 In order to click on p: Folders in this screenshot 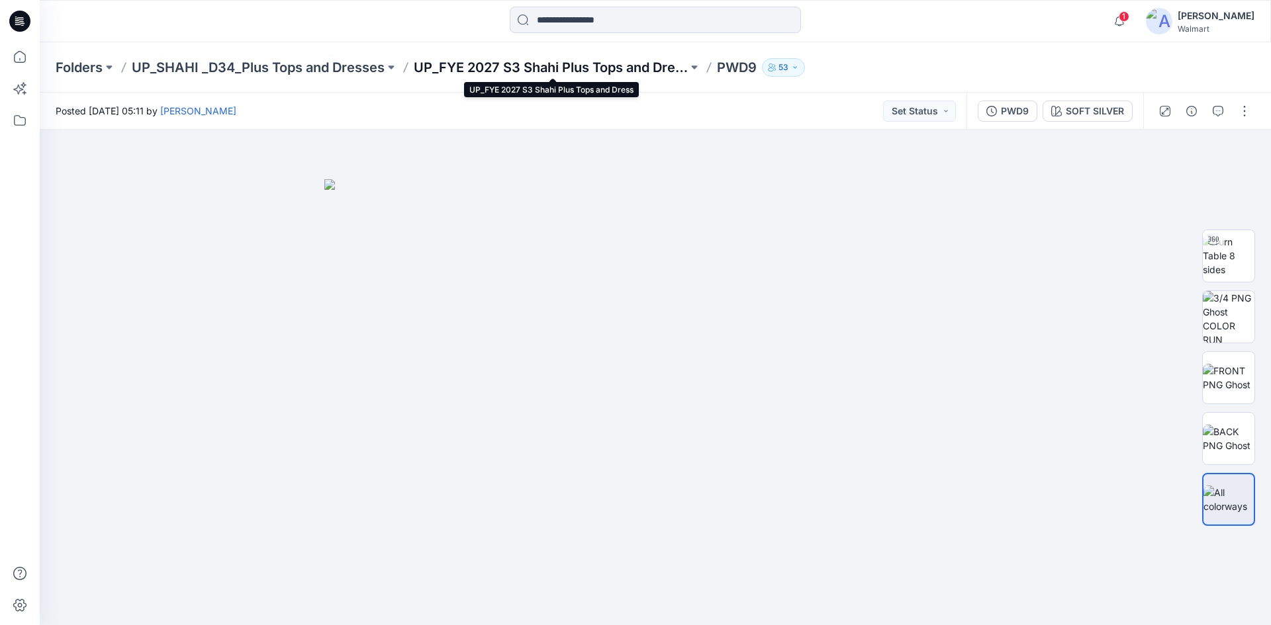, I will do `click(79, 68)`.